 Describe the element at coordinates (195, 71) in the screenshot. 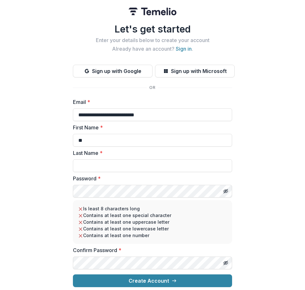

I see `button: Sign up with Microsoft` at that location.